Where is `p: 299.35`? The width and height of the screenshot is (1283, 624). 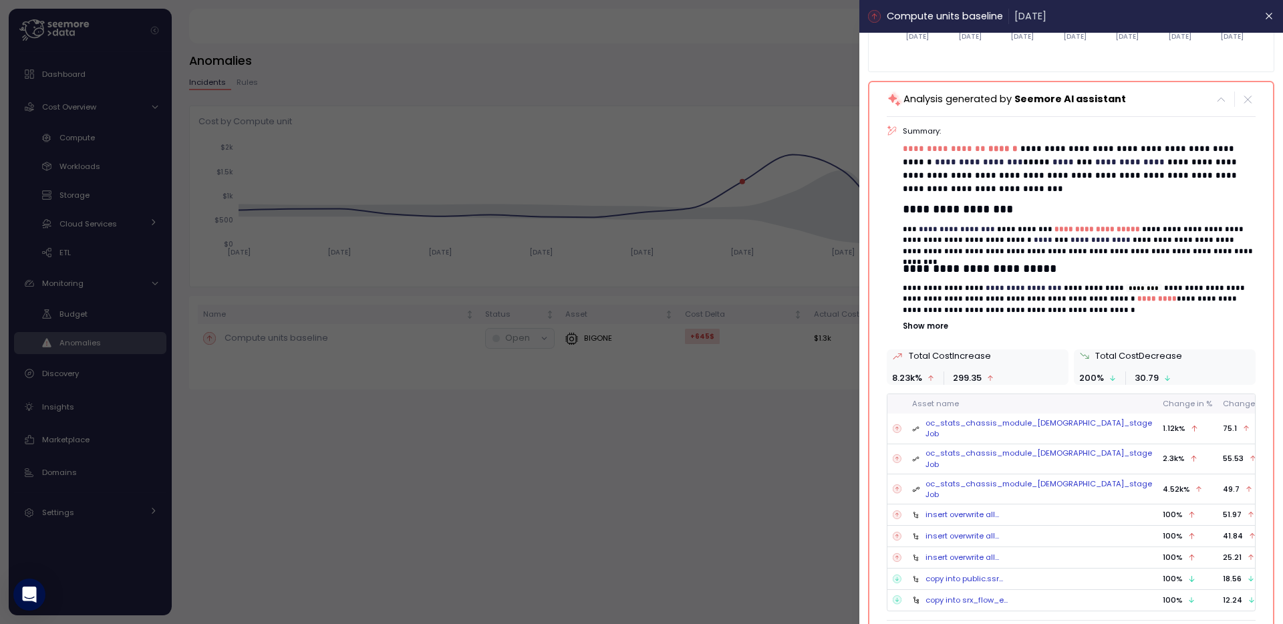
p: 299.35 is located at coordinates (967, 378).